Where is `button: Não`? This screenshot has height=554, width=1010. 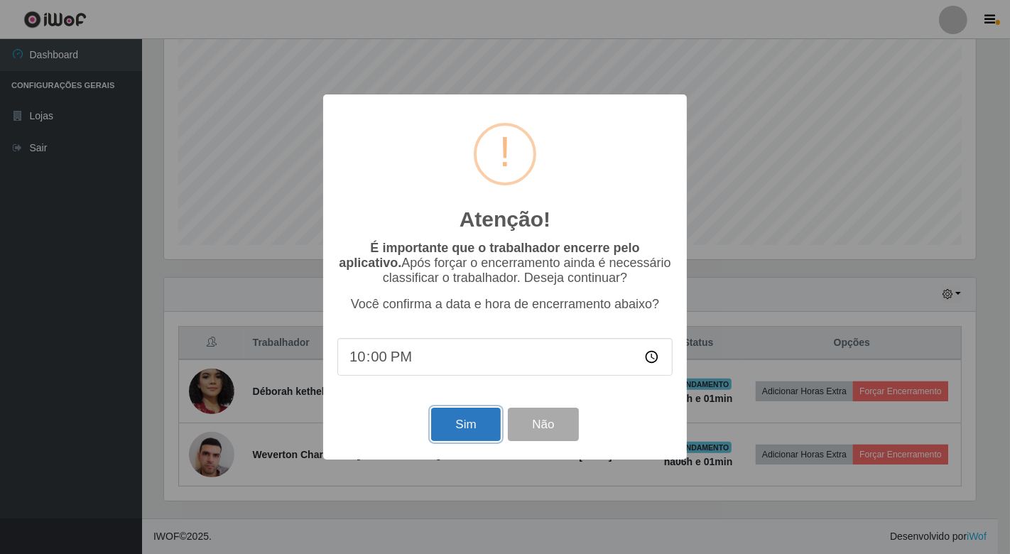 button: Não is located at coordinates (543, 424).